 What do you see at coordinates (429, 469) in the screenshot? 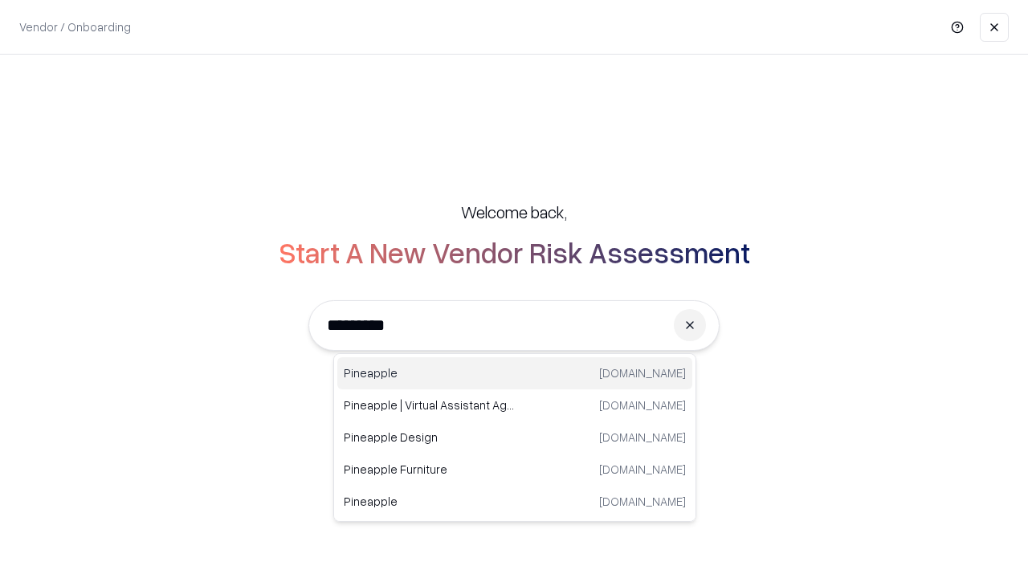
I see `p: Pineapple Furniture` at bounding box center [429, 469].